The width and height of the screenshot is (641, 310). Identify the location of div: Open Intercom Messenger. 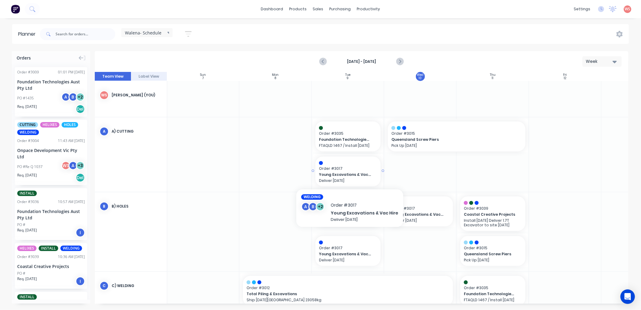
(628, 297).